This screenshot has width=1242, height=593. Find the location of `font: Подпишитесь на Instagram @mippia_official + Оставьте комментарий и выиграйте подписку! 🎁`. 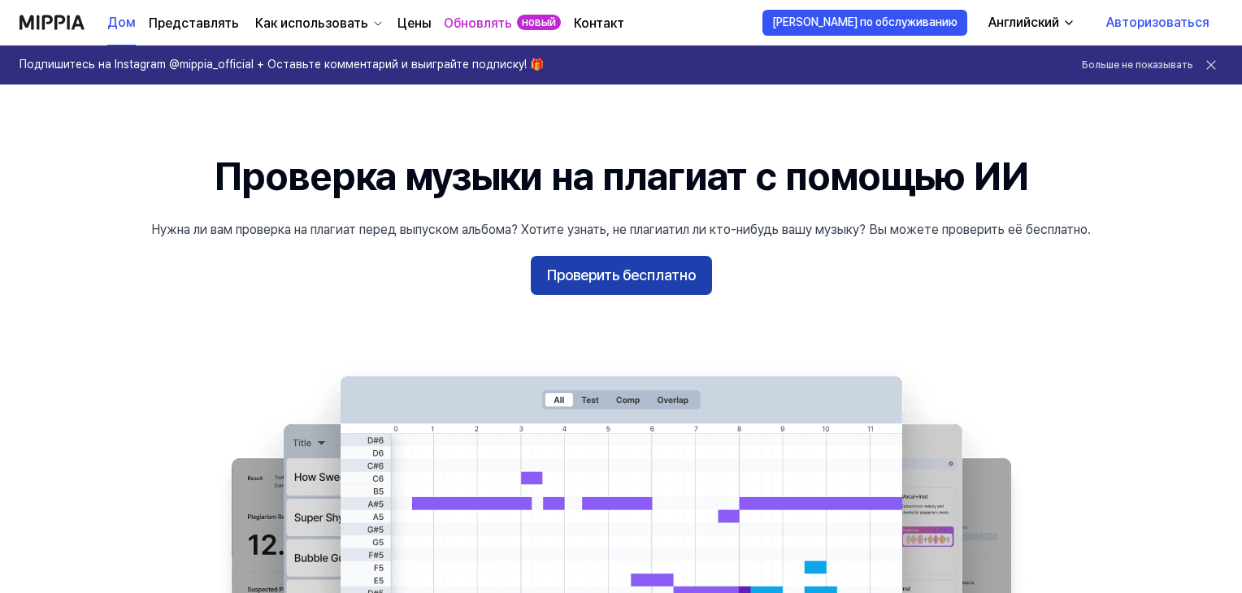

font: Подпишитесь на Instagram @mippia_official + Оставьте комментарий и выиграйте подписку! 🎁 is located at coordinates (281, 64).